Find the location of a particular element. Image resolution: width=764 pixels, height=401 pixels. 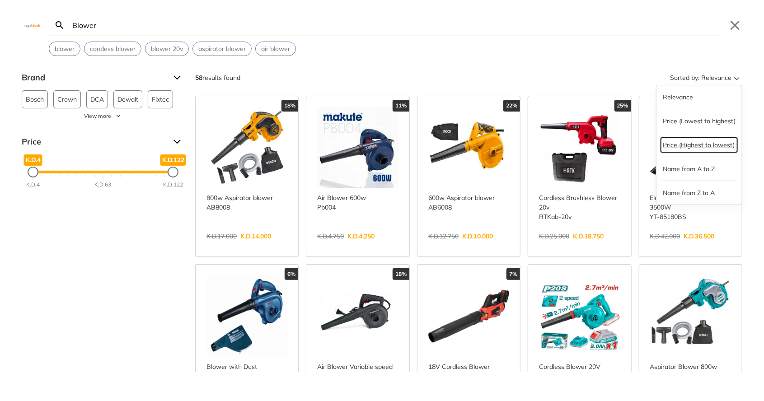

div: Minimum Price is located at coordinates (33, 172).